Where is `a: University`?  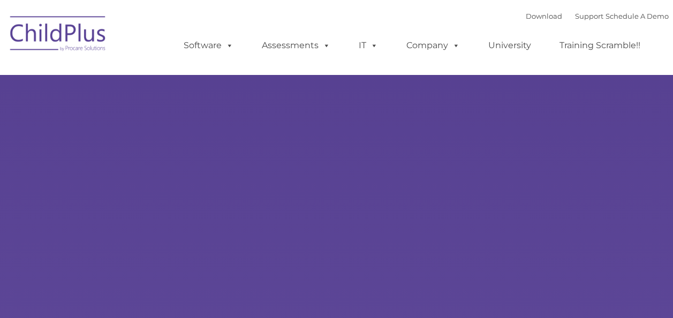
a: University is located at coordinates (509, 45).